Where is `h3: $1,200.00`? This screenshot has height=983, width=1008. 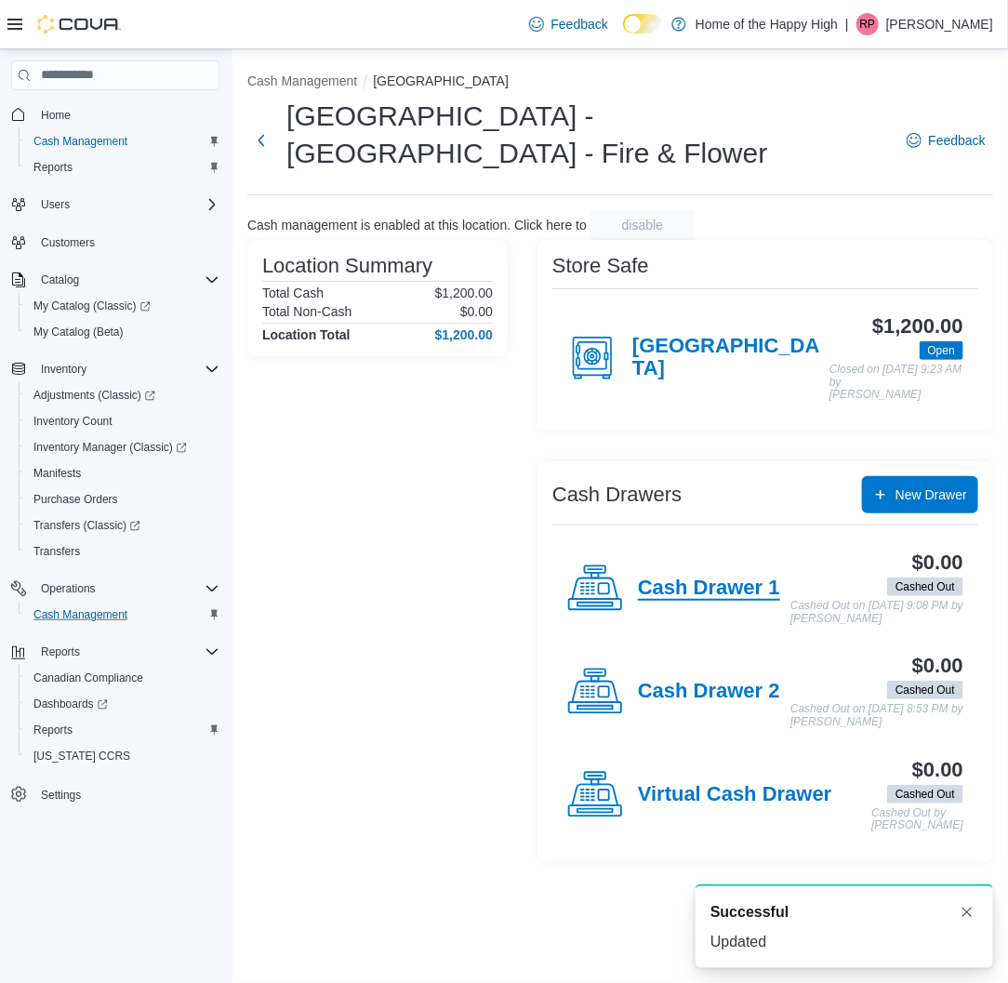
h3: $1,200.00 is located at coordinates (918, 326).